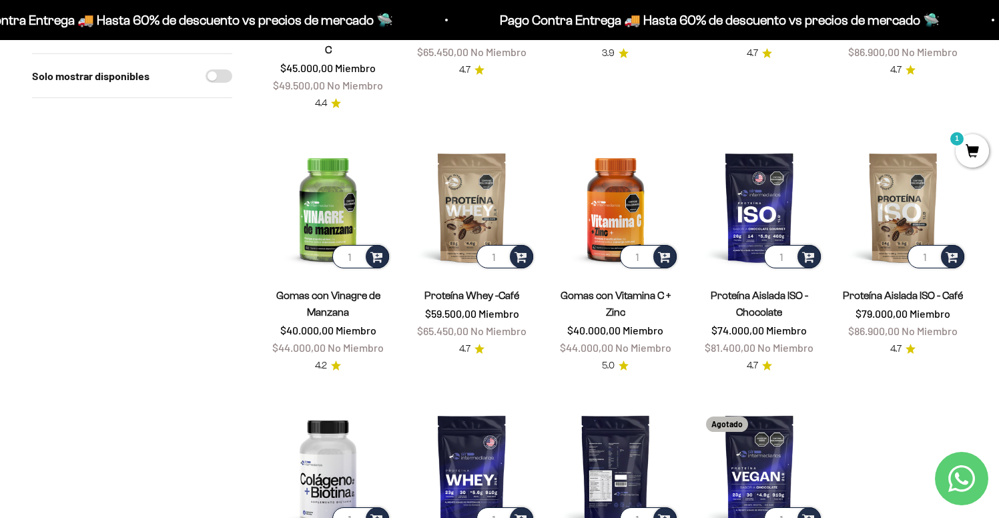  Describe the element at coordinates (328, 103) in the screenshot. I see `a: 4.44.4 de 5.0 estrellas` at that location.